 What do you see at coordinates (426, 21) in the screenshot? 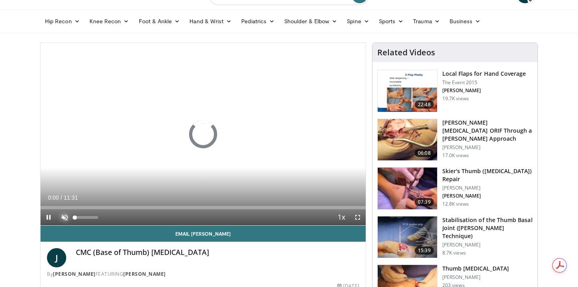
I see `a: Trauma` at bounding box center [426, 21].